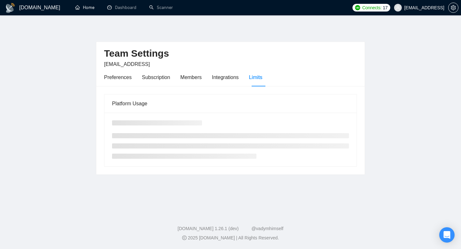  What do you see at coordinates (446, 235) in the screenshot?
I see `div: Open Intercom Messenger` at bounding box center [446, 235].